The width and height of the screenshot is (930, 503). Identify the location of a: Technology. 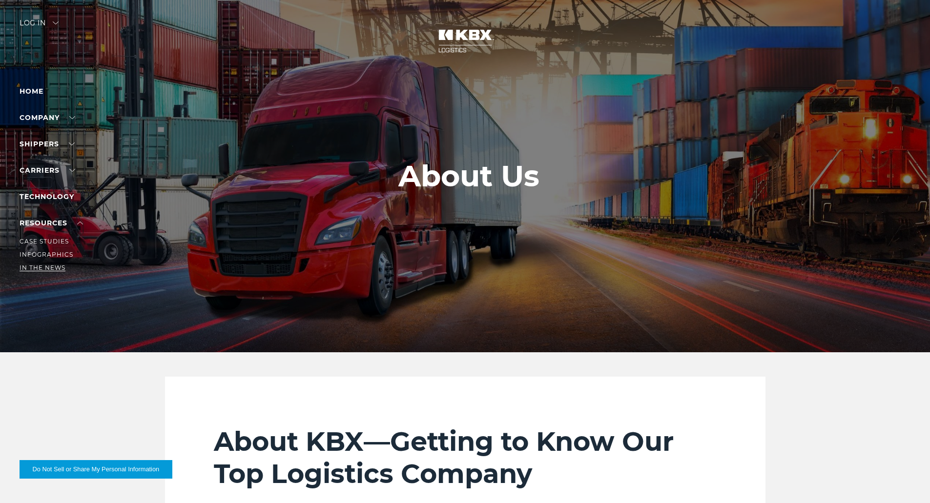
(47, 197).